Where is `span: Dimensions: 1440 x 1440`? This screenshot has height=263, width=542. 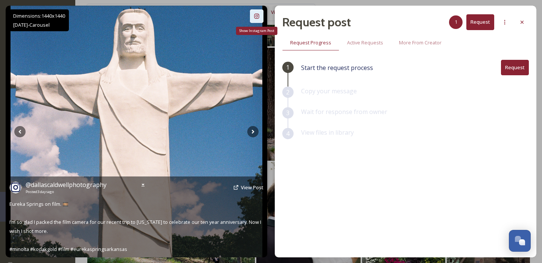
span: Dimensions: 1440 x 1440 is located at coordinates (39, 16).